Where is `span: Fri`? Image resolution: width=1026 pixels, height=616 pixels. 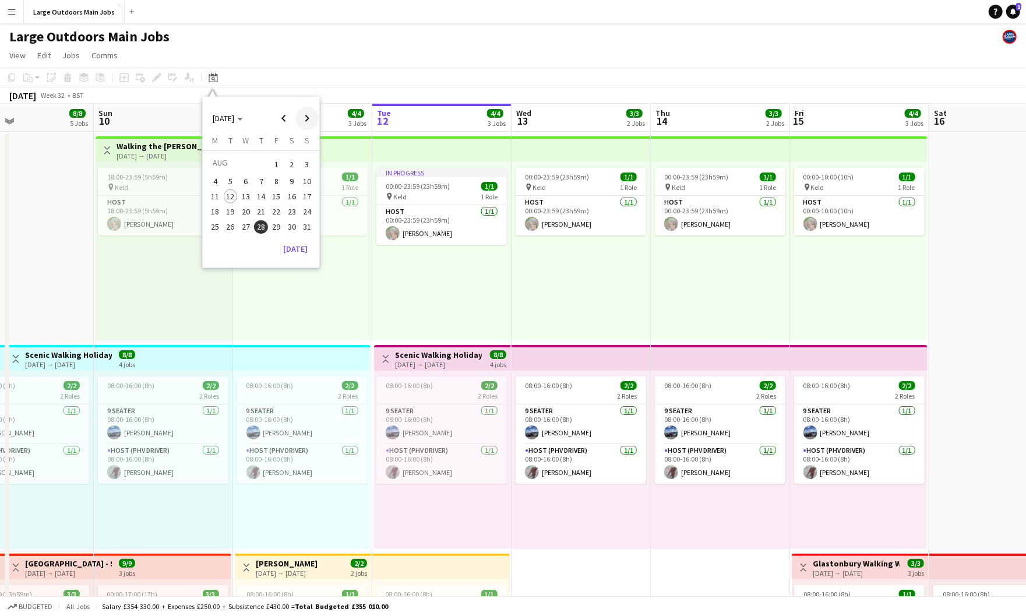 span: Fri is located at coordinates (799, 113).